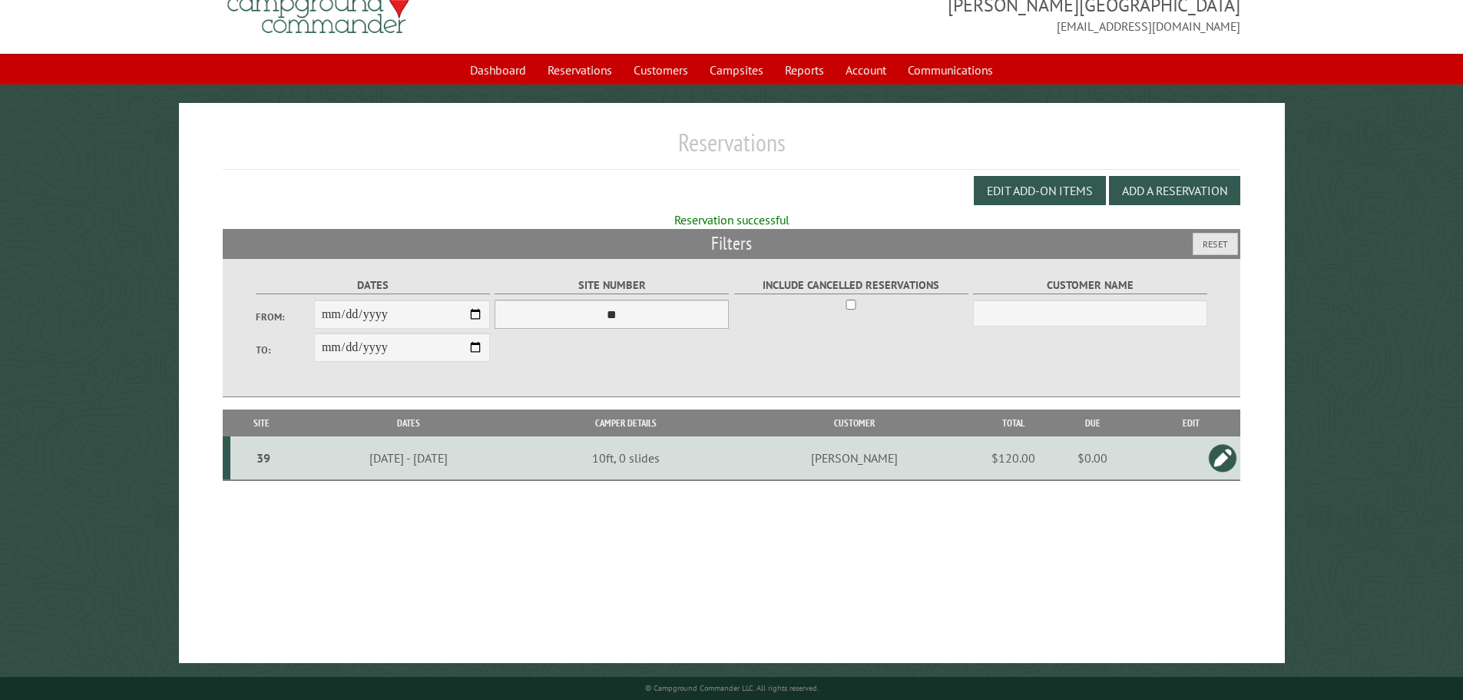 The height and width of the screenshot is (700, 1463). What do you see at coordinates (409, 422) in the screenshot?
I see `th: Dates` at bounding box center [409, 422].